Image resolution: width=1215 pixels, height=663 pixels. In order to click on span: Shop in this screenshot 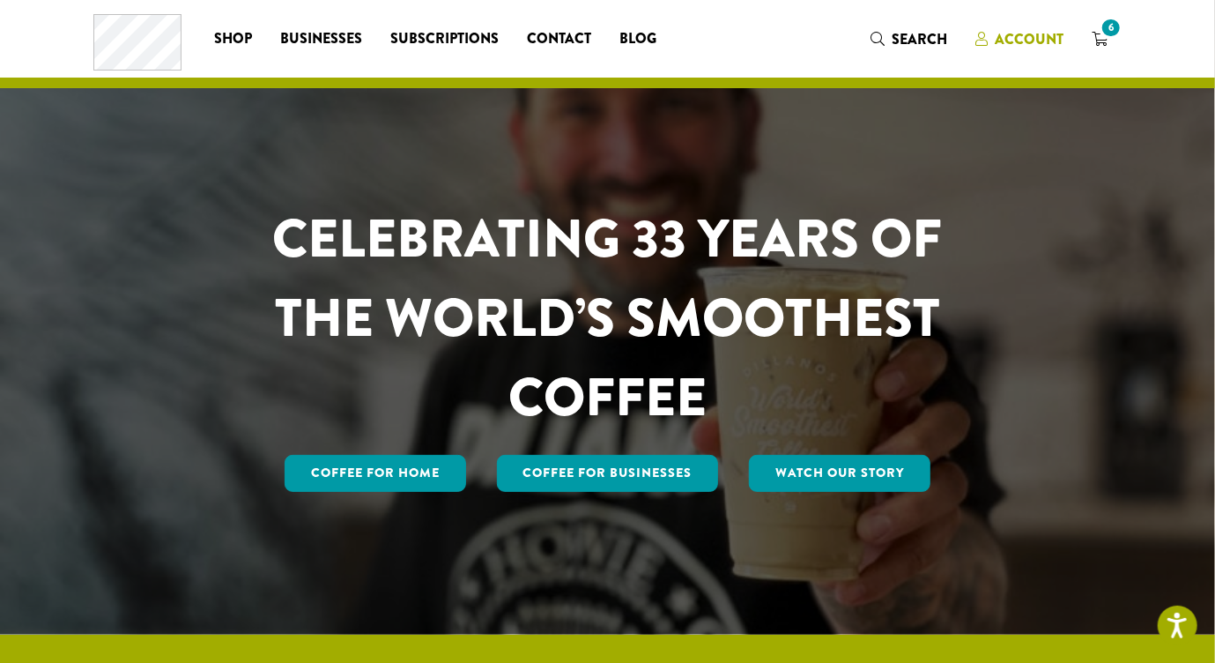, I will do `click(233, 39)`.